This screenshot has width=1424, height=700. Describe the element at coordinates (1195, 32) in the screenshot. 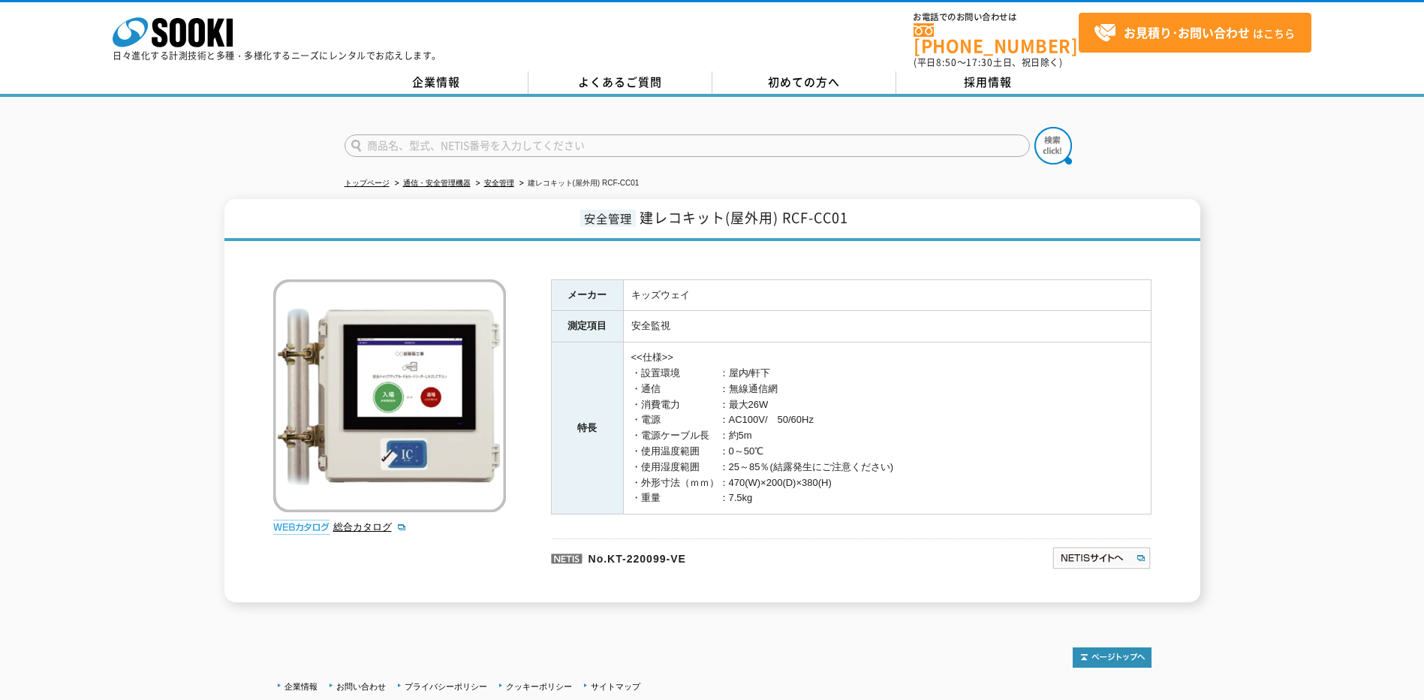

I see `a: お見積り･お問い合わせはこちら` at that location.